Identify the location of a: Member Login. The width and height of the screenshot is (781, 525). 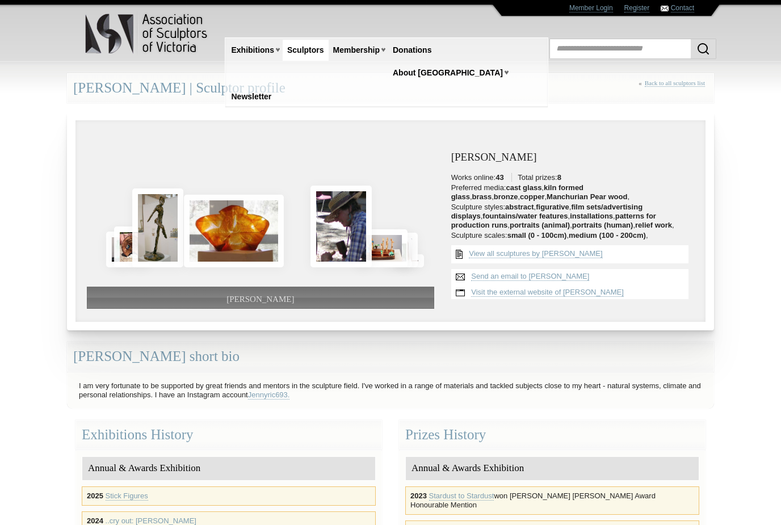
(591, 8).